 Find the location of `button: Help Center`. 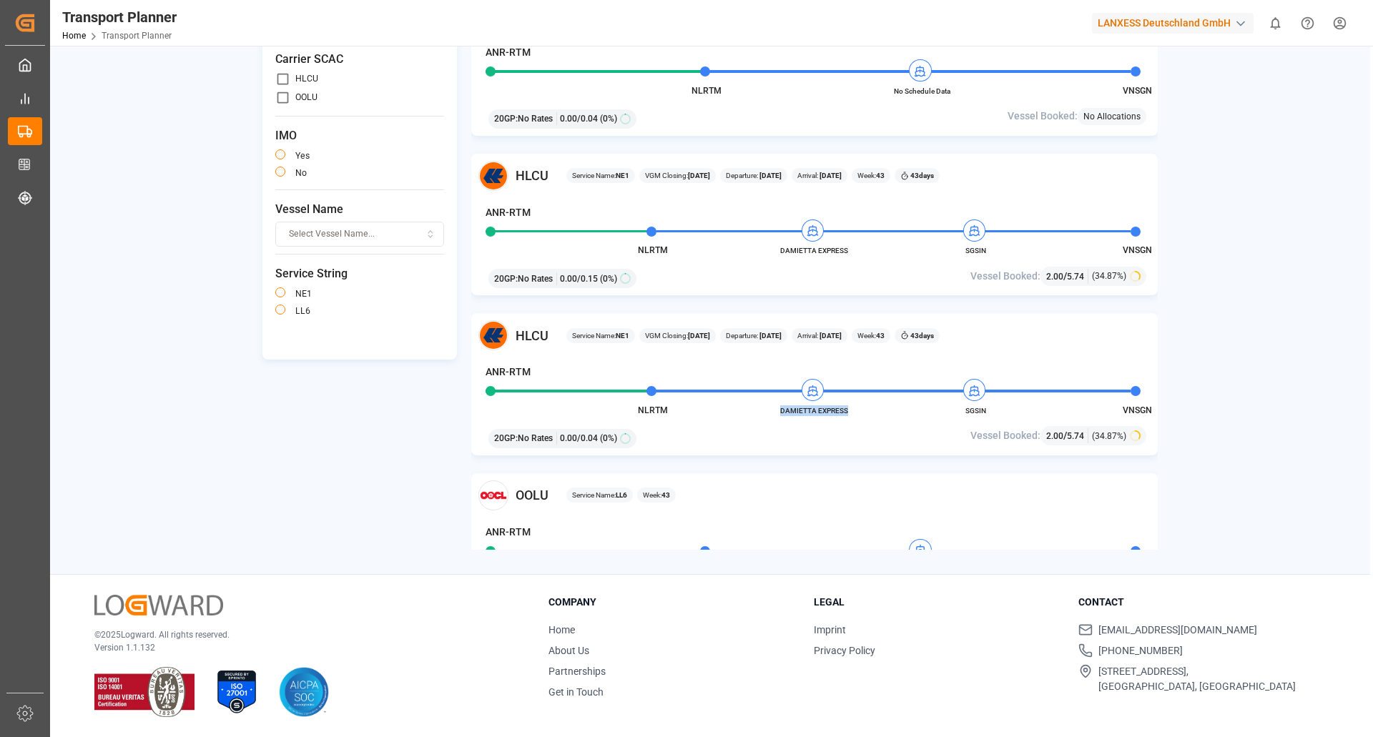

button: Help Center is located at coordinates (1307, 23).